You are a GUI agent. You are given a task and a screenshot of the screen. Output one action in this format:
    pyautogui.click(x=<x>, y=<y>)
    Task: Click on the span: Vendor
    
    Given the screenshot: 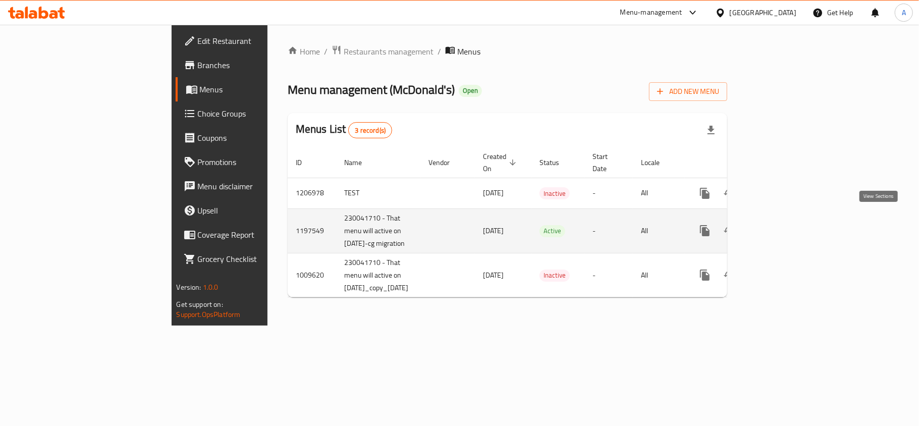 What is the action you would take?
    pyautogui.click(x=446, y=163)
    